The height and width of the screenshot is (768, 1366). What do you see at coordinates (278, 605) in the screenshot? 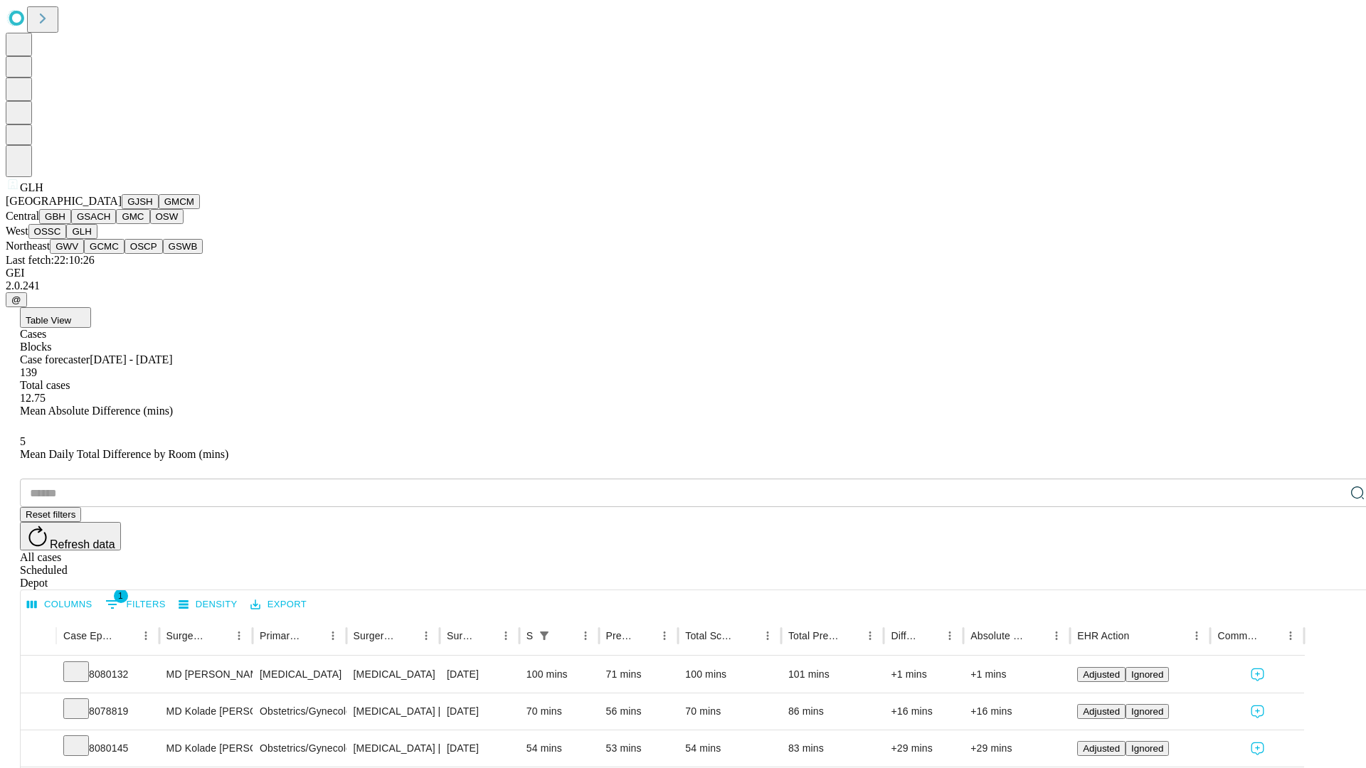
I see `button: Export` at bounding box center [278, 605].